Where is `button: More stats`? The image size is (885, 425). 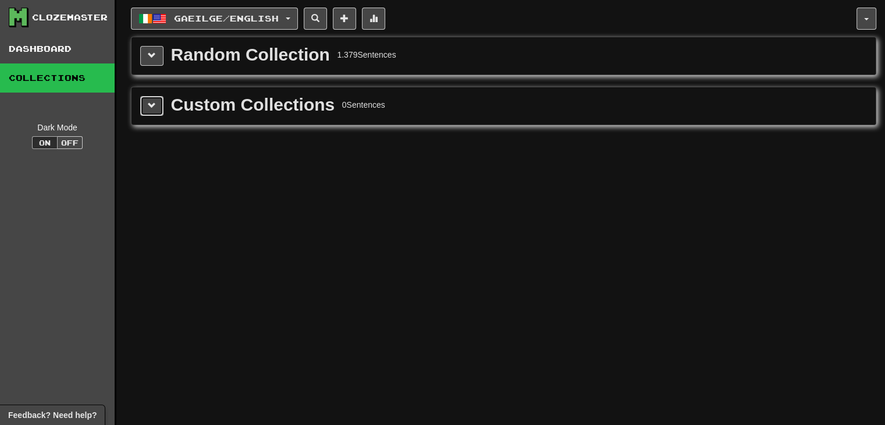 button: More stats is located at coordinates (373, 19).